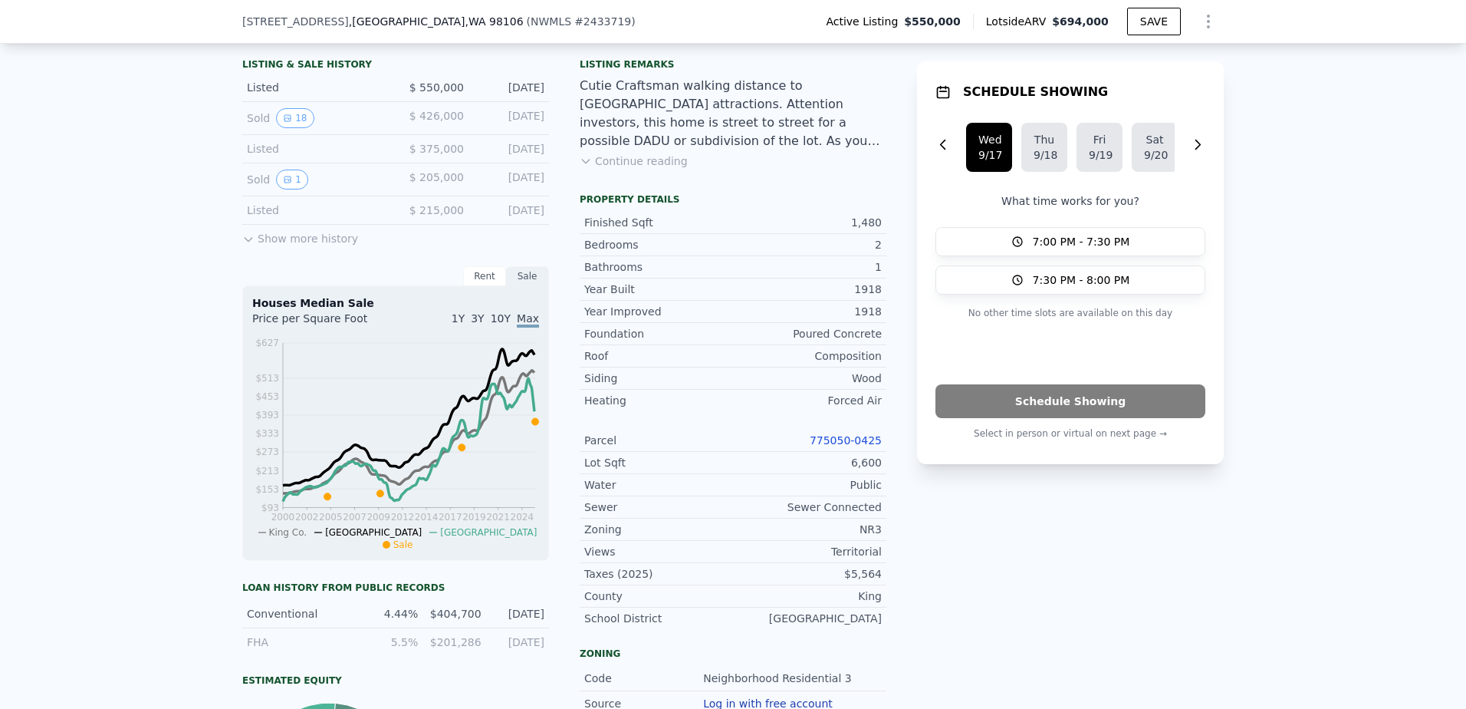 The image size is (1466, 709). Describe the element at coordinates (300, 235) in the screenshot. I see `button: Show more history` at that location.